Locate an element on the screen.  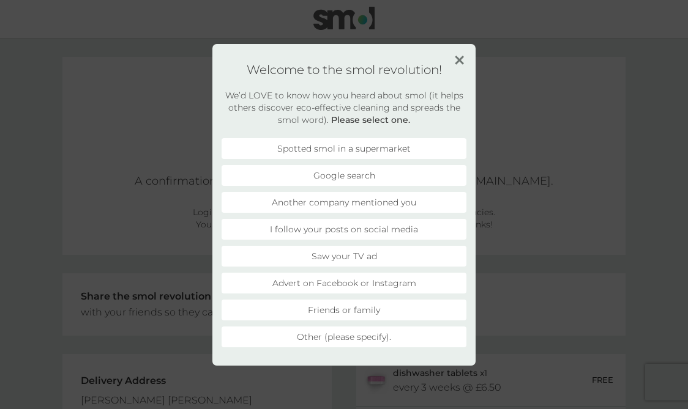
strong: Please select one. is located at coordinates (370, 120).